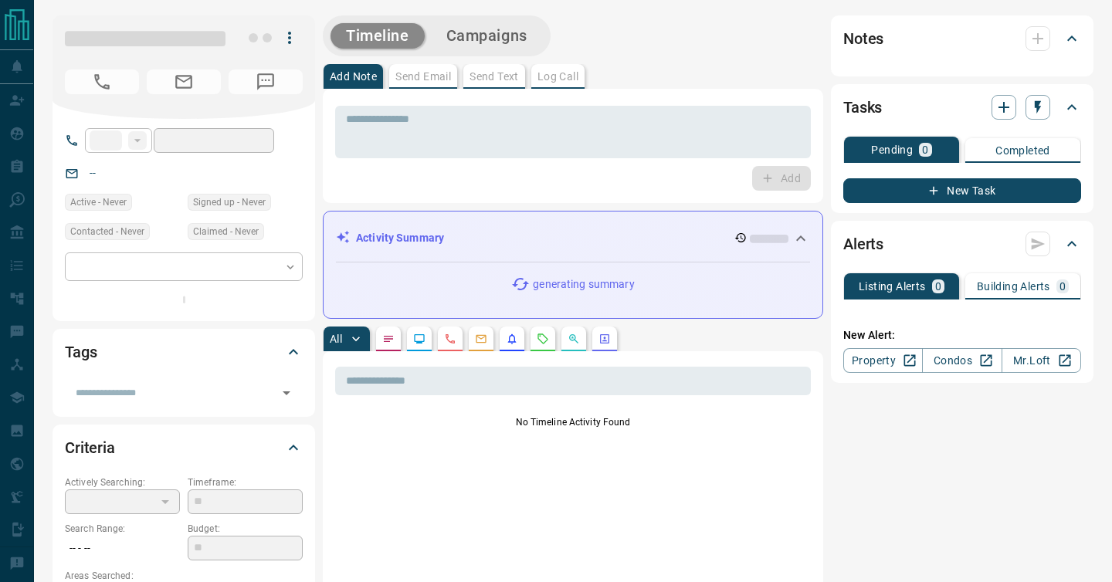  What do you see at coordinates (512, 339) in the screenshot?
I see `svg: Listing Alerts` at bounding box center [512, 339].